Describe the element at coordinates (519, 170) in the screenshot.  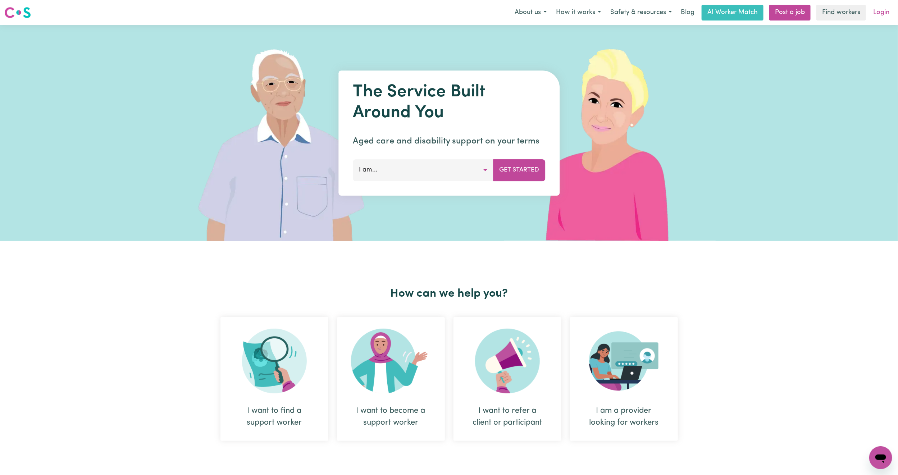
I see `button: Get Started` at that location.